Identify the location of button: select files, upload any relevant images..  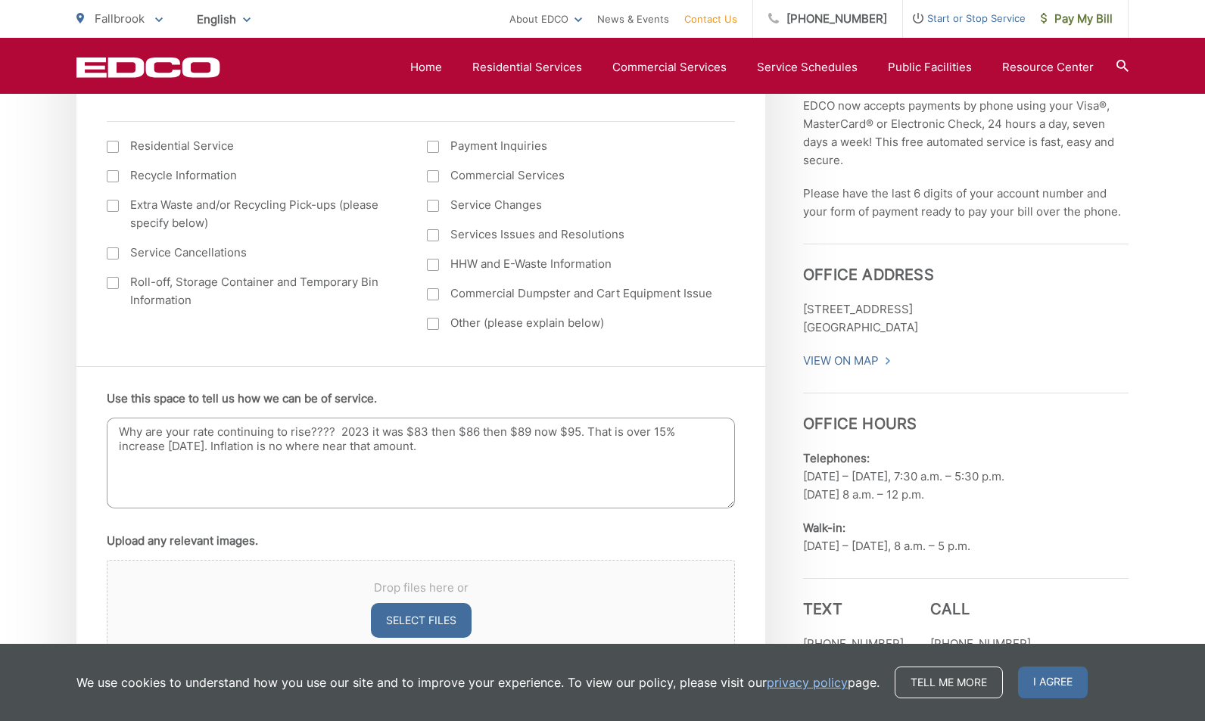
(421, 620).